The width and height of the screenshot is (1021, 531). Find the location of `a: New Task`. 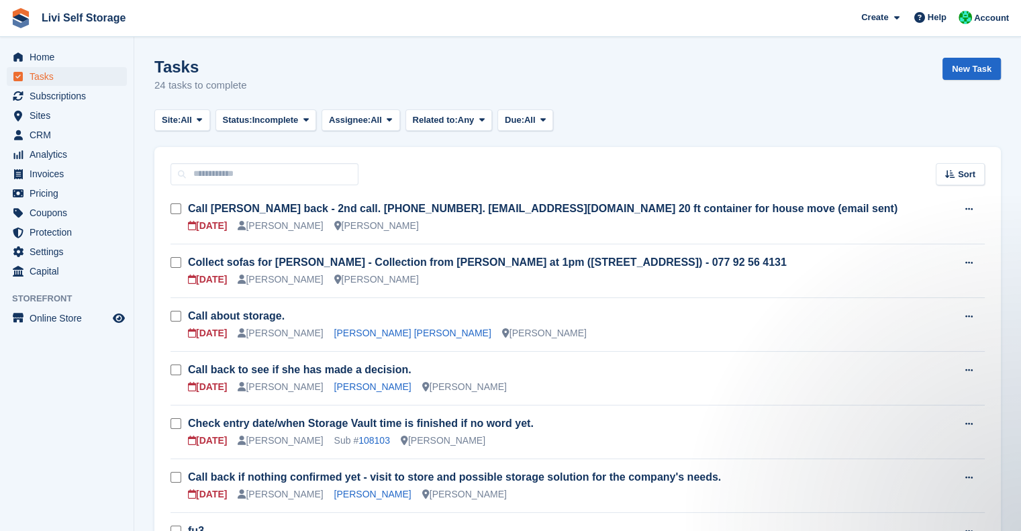

a: New Task is located at coordinates (971, 68).